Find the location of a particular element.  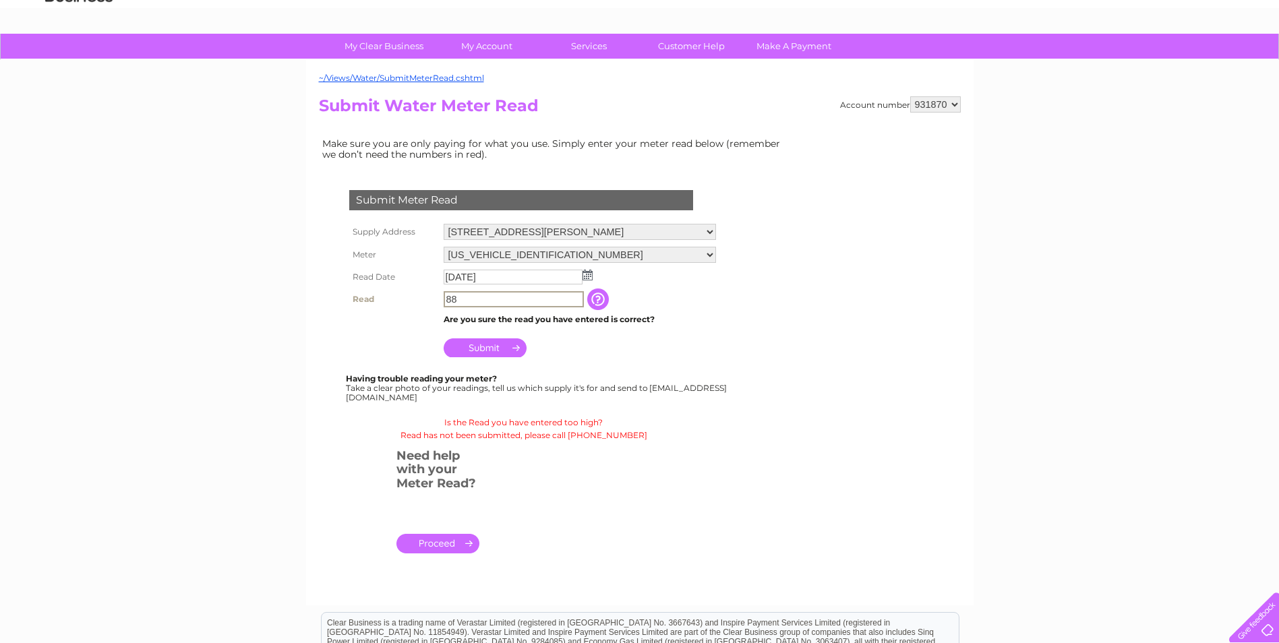

th: Read Date is located at coordinates (393, 277).